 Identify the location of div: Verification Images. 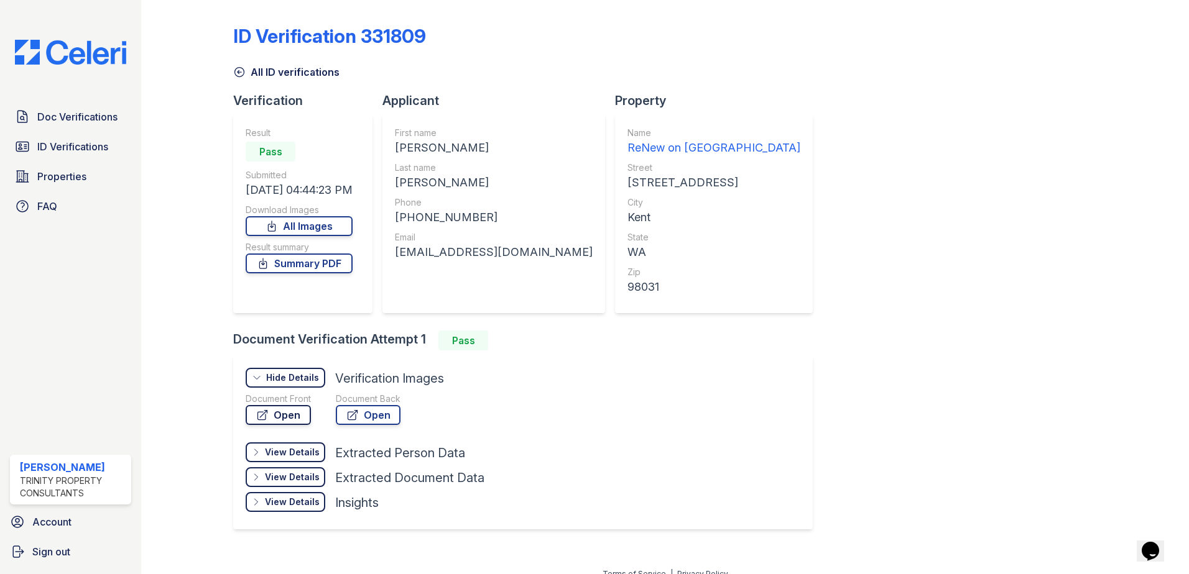
(389, 379).